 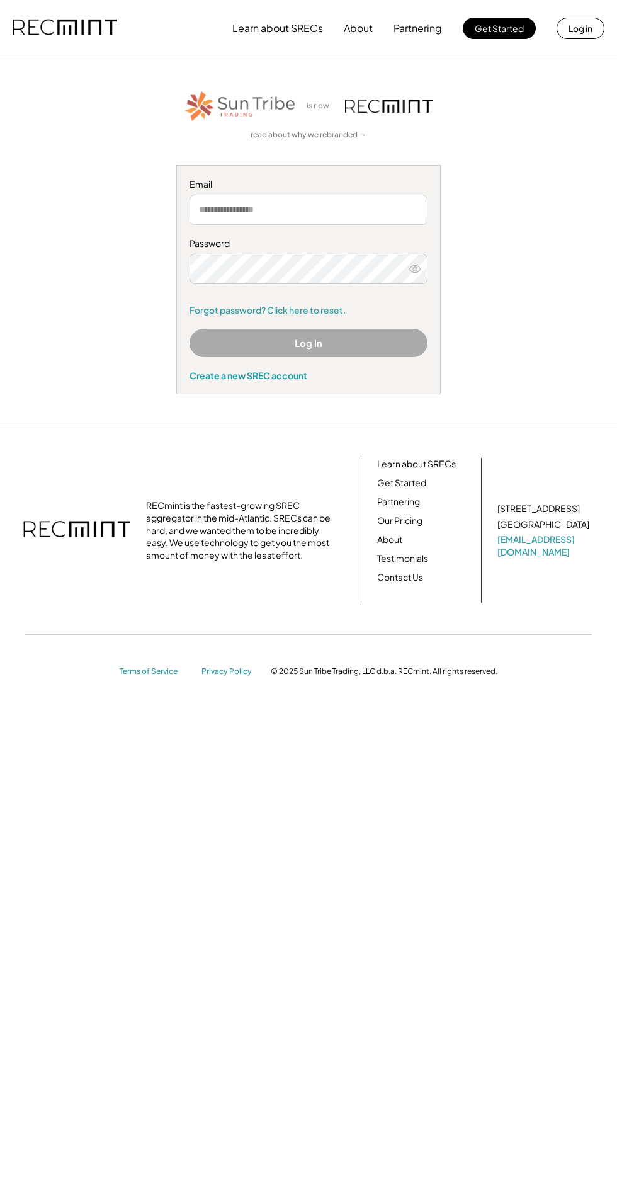 I want to click on button: Learn about SRECs, so click(x=278, y=28).